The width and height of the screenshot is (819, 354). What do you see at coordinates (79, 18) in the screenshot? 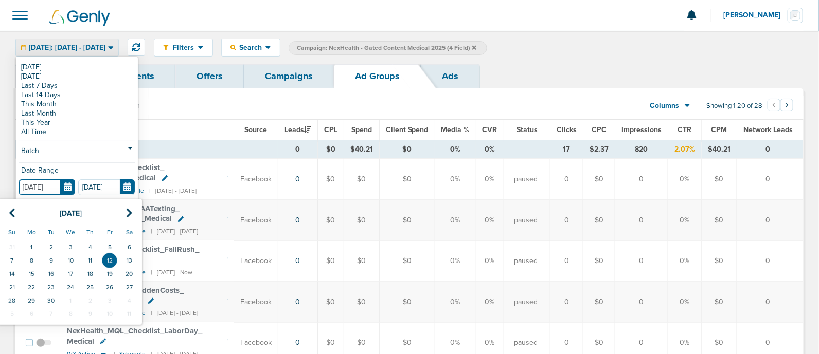
I see `img: Genly` at bounding box center [79, 18].